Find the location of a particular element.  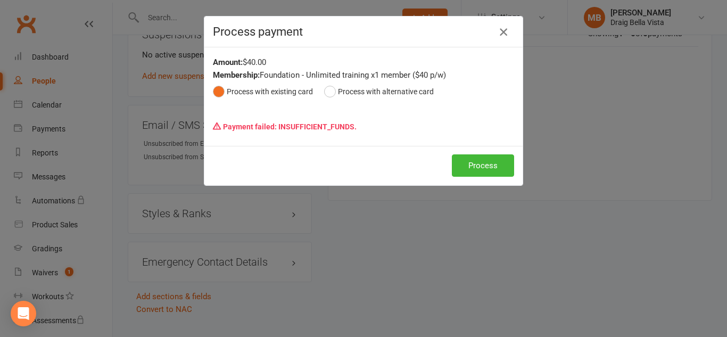

button: Process with alternative card is located at coordinates (379, 92).